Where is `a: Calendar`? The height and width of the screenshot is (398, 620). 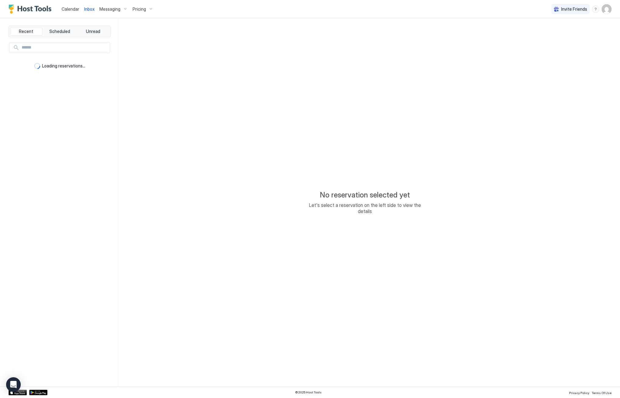
a: Calendar is located at coordinates (70, 9).